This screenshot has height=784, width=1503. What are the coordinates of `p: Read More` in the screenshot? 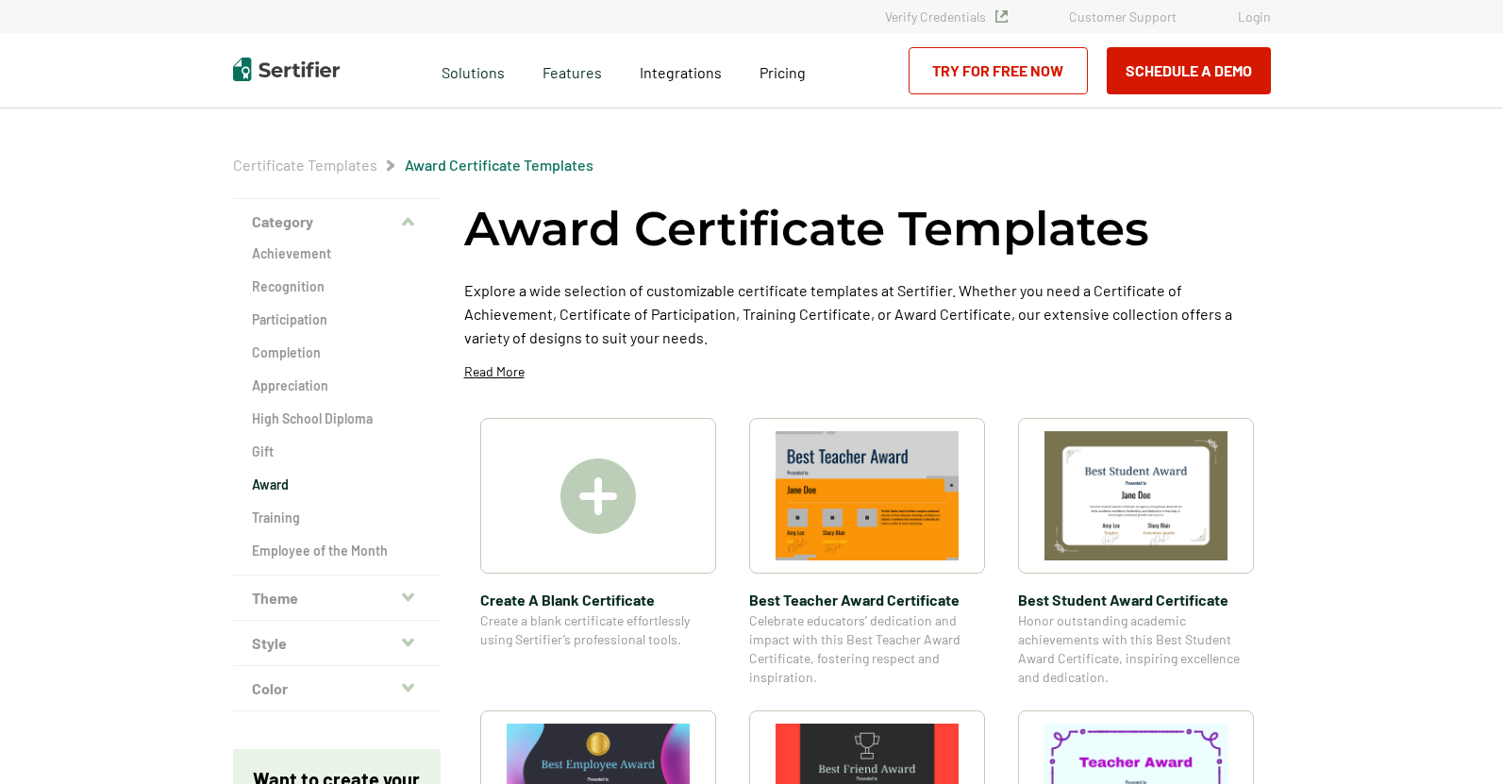 It's located at (494, 372).